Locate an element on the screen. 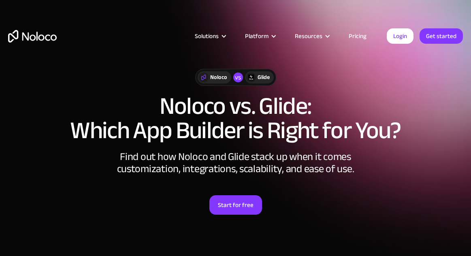 This screenshot has width=471, height=256. div: Find out how Noloco and Glide stack up when it comes customization, integrations, scalability, an... is located at coordinates (236, 163).